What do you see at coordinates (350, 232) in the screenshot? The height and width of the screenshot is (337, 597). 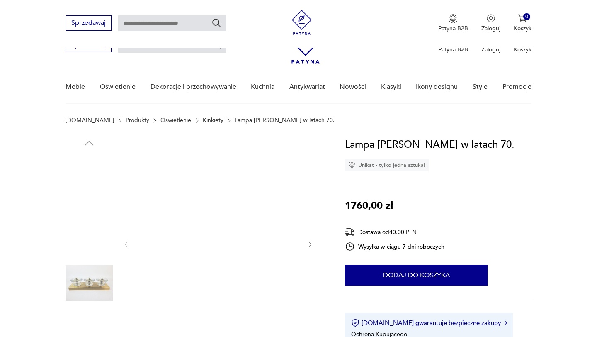 I see `img: Ikona dostawy` at bounding box center [350, 232].